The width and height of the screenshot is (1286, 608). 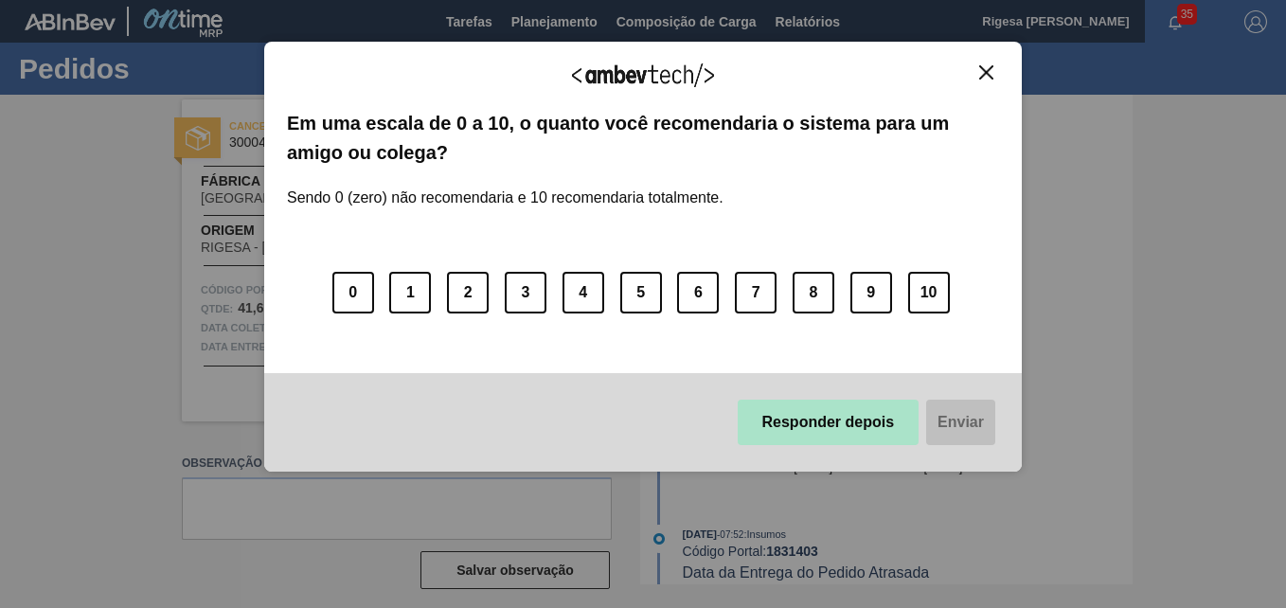 What do you see at coordinates (643, 137) in the screenshot?
I see `label: Em uma escala de 0 a 10, o quanto você recomendaria o sistema para um amigo ou colega?` at bounding box center [643, 137].